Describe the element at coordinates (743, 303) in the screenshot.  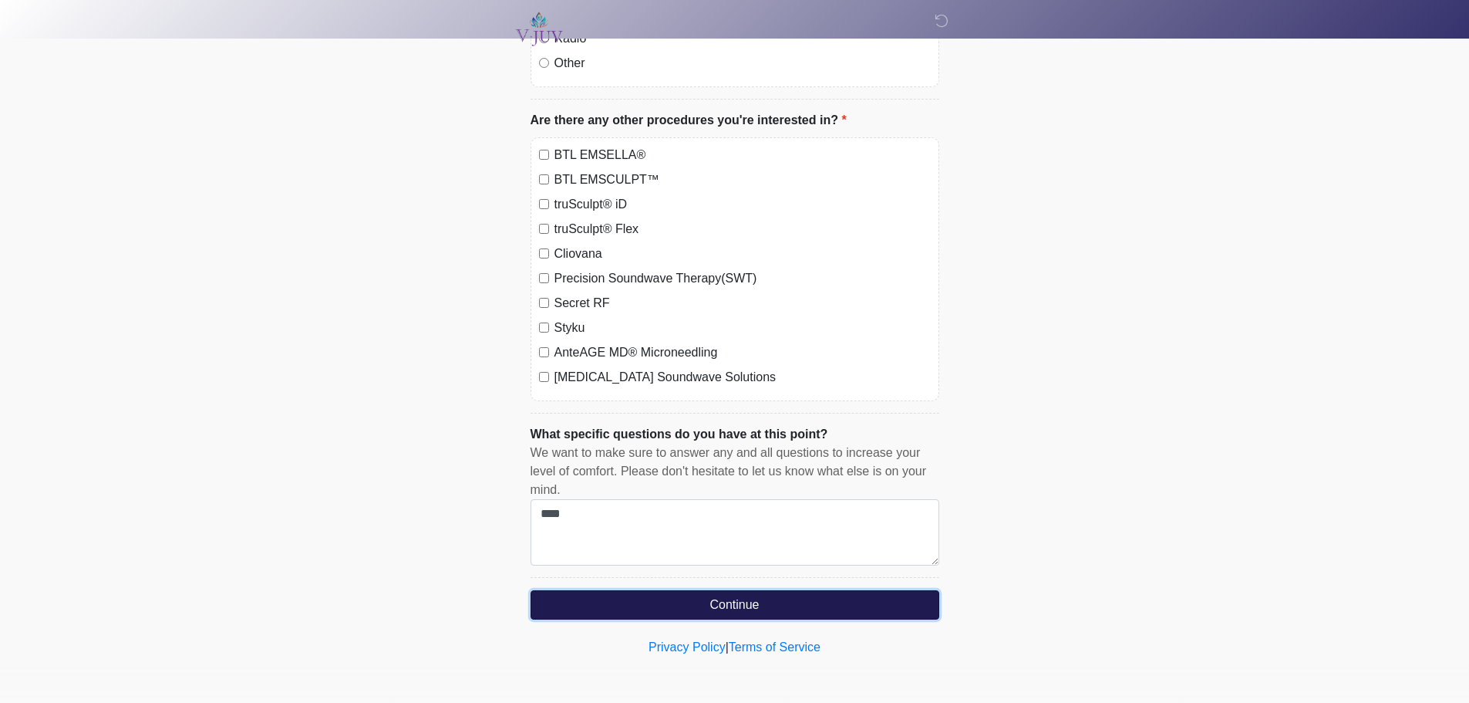
I see `label: Secret RF` at that location.